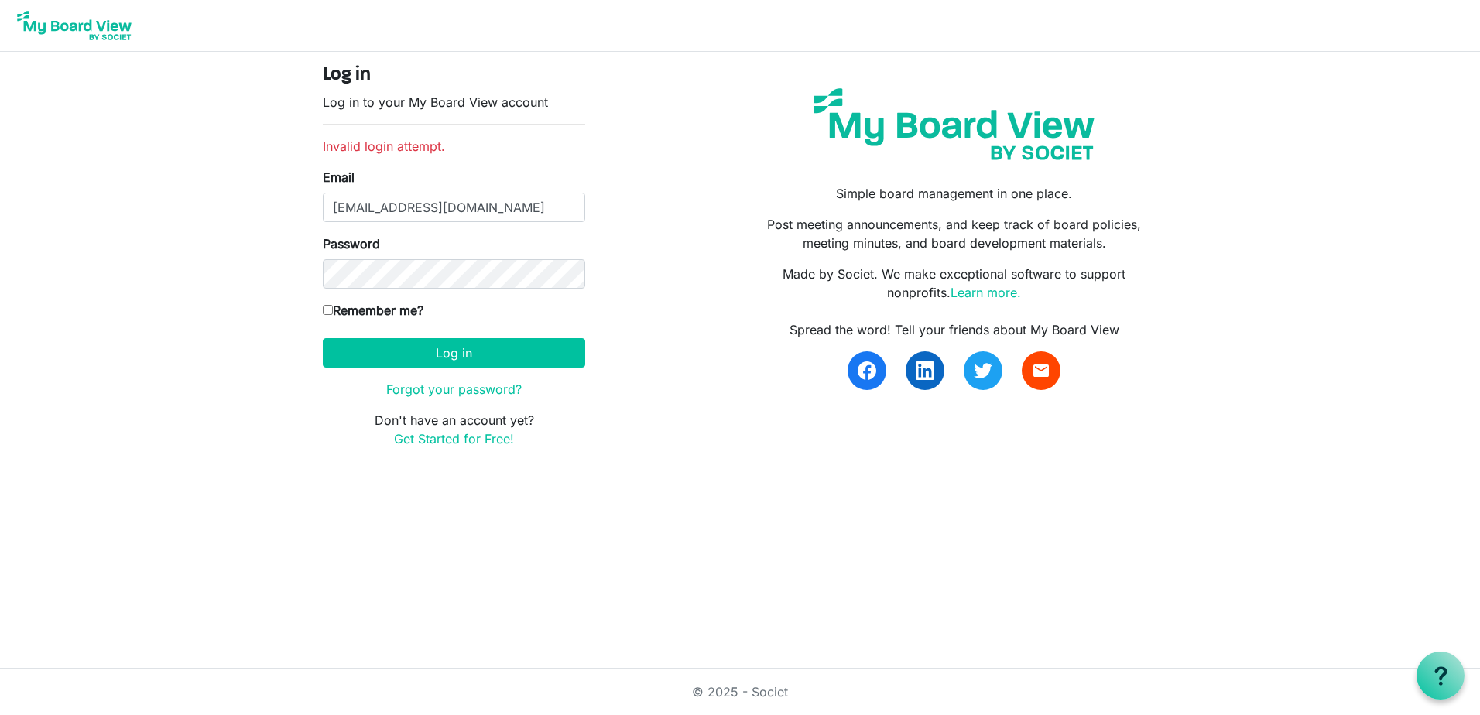 The image size is (1480, 715). What do you see at coordinates (740, 692) in the screenshot?
I see `a: © 2025 - Societ` at bounding box center [740, 692].